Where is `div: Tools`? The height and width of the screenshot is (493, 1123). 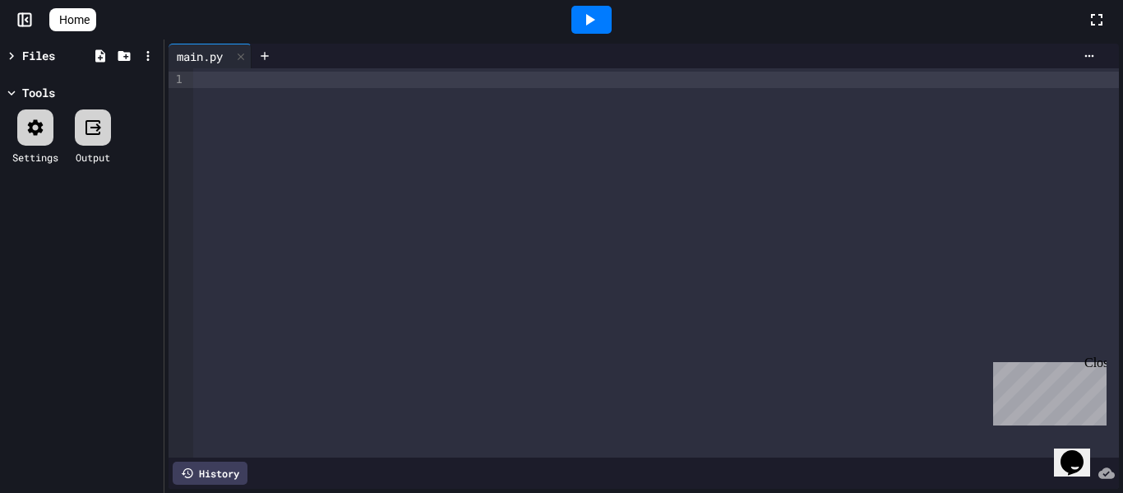 div: Tools is located at coordinates (39, 92).